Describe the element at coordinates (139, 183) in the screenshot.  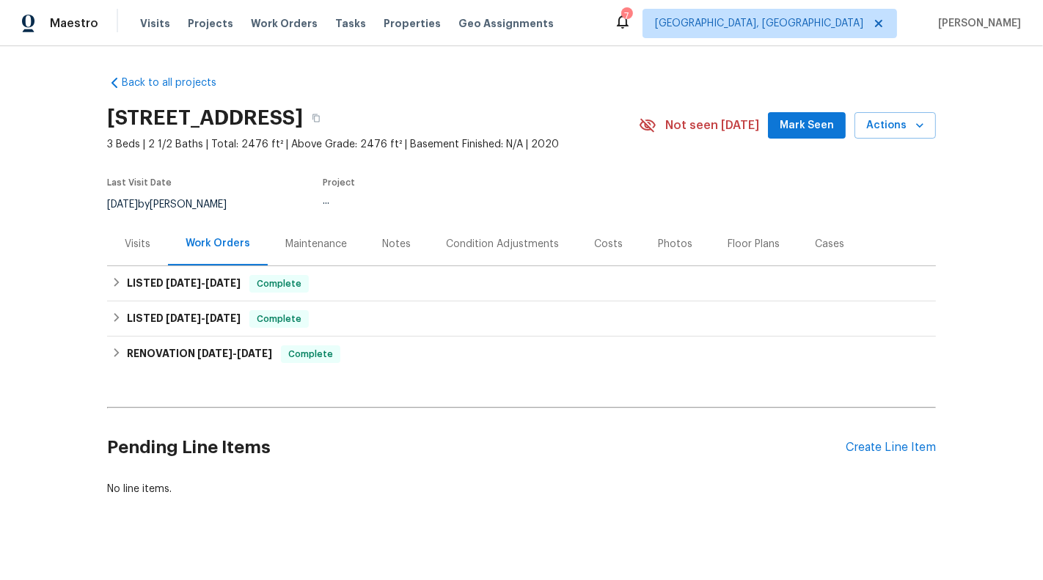
I see `span: Last Visit Date` at that location.